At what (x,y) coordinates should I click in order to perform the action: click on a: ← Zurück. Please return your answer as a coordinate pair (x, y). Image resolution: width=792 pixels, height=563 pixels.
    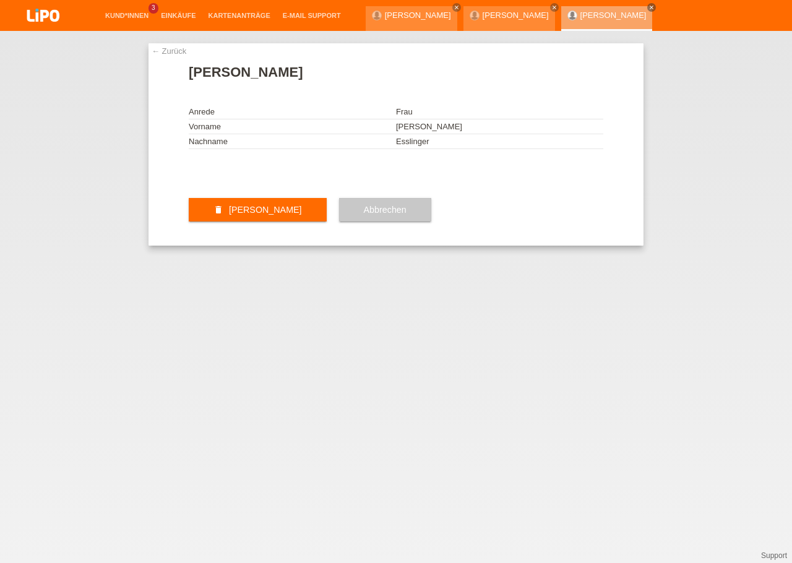
    Looking at the image, I should click on (169, 51).